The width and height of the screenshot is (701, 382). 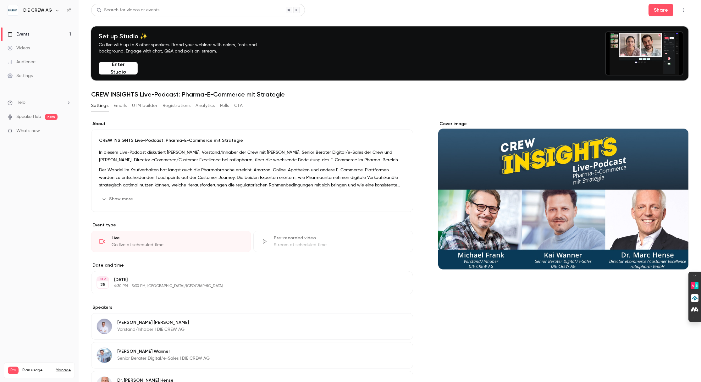 I want to click on p: 25, so click(x=103, y=285).